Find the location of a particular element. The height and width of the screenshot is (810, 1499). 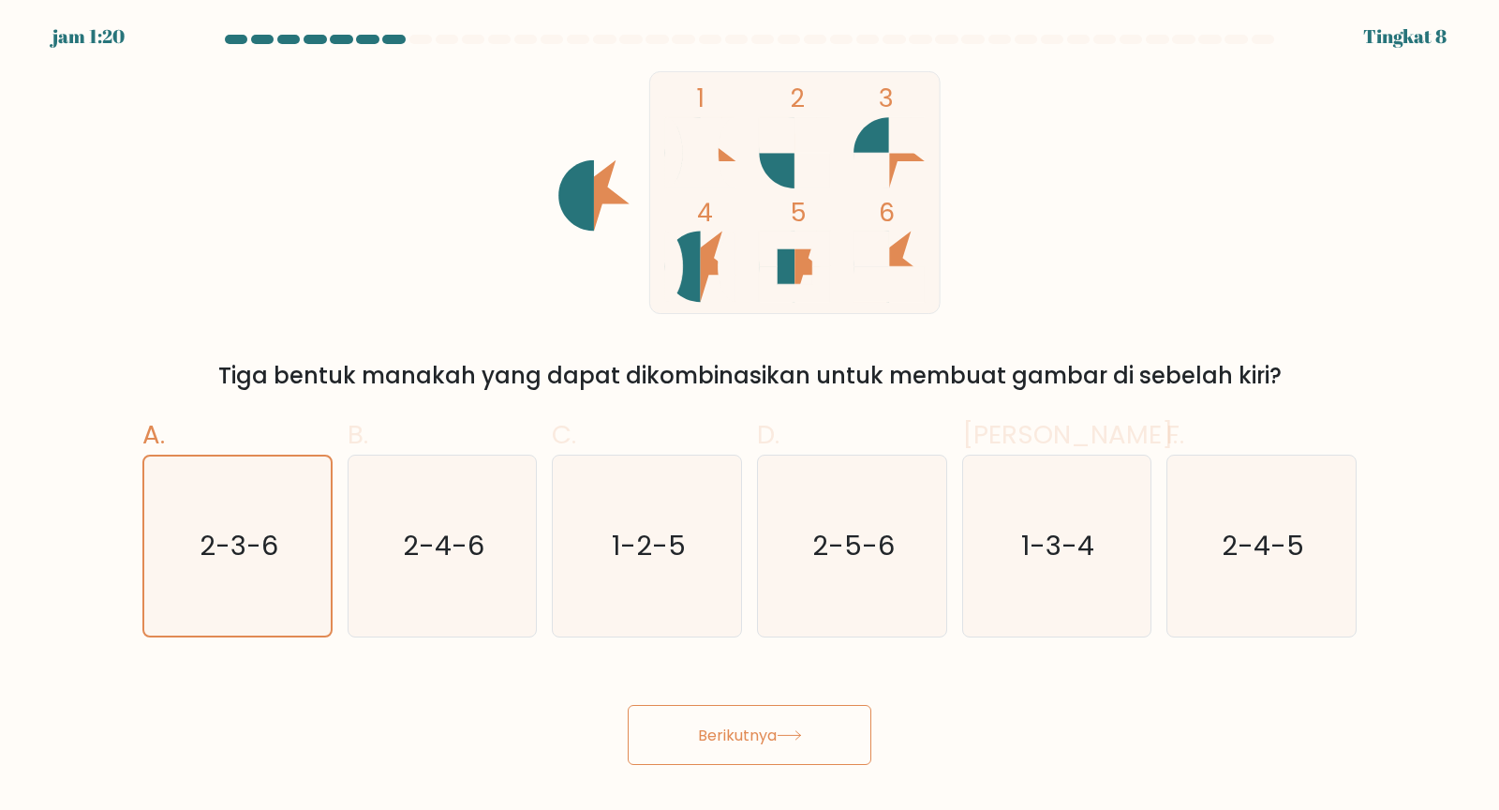

font: A. is located at coordinates (154, 434).